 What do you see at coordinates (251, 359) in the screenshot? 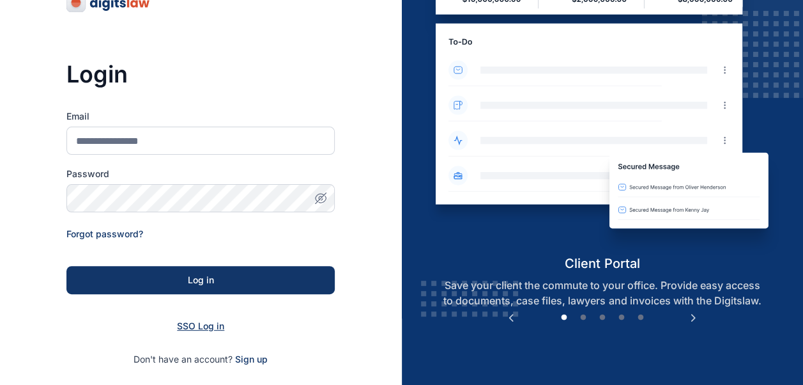
I see `span: Sign up` at bounding box center [251, 359].